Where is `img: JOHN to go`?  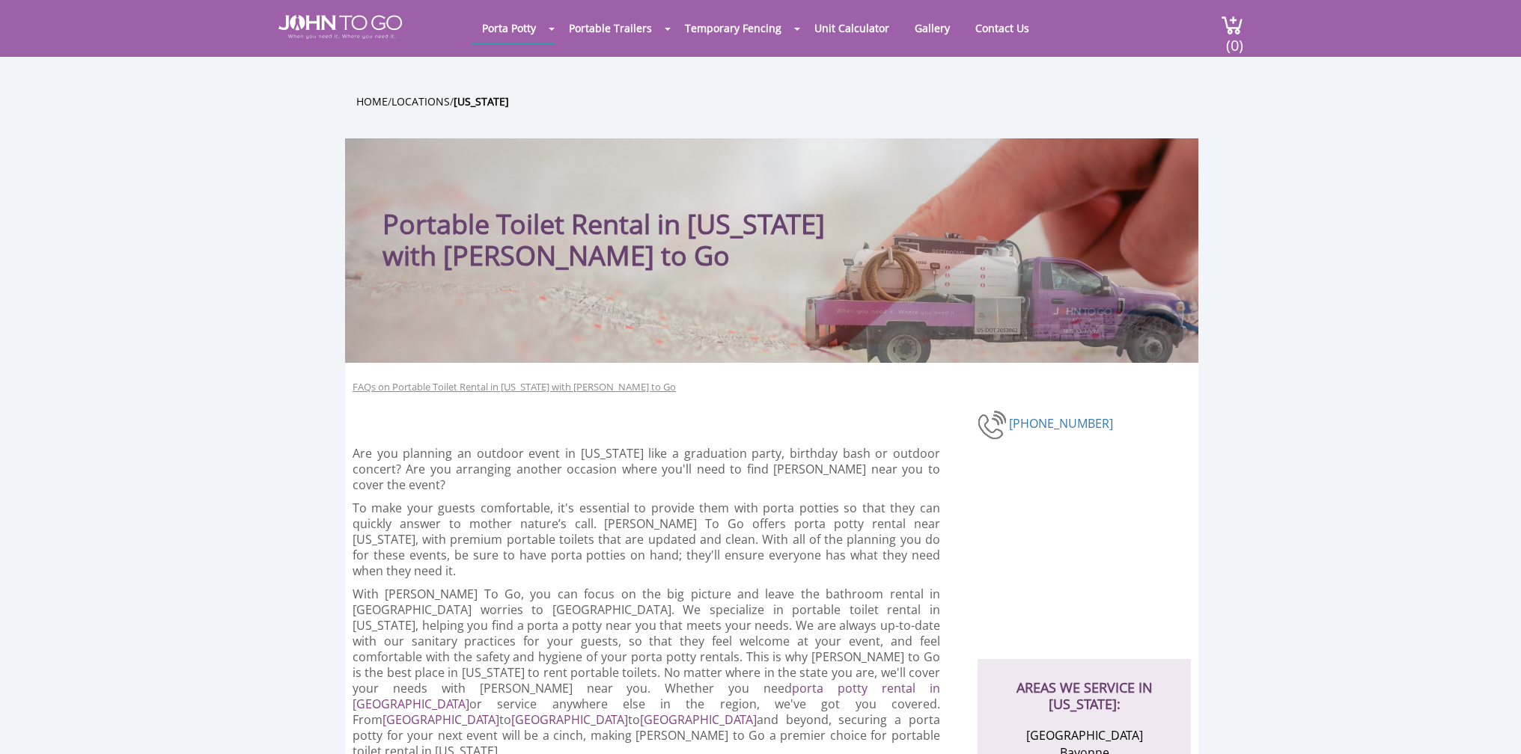 img: JOHN to go is located at coordinates (340, 27).